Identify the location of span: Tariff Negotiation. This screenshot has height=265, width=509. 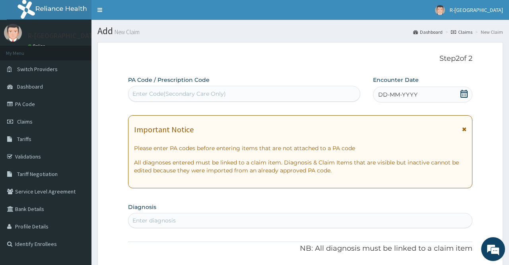
(37, 174).